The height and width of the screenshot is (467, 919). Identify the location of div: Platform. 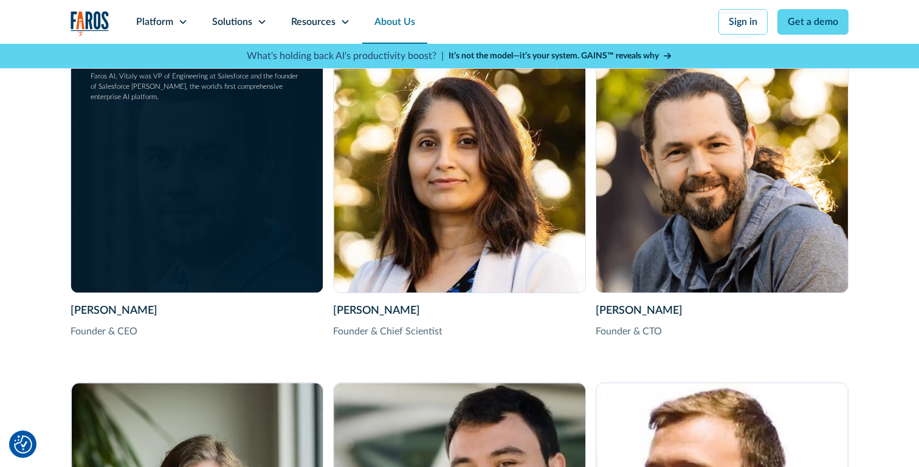
(154, 22).